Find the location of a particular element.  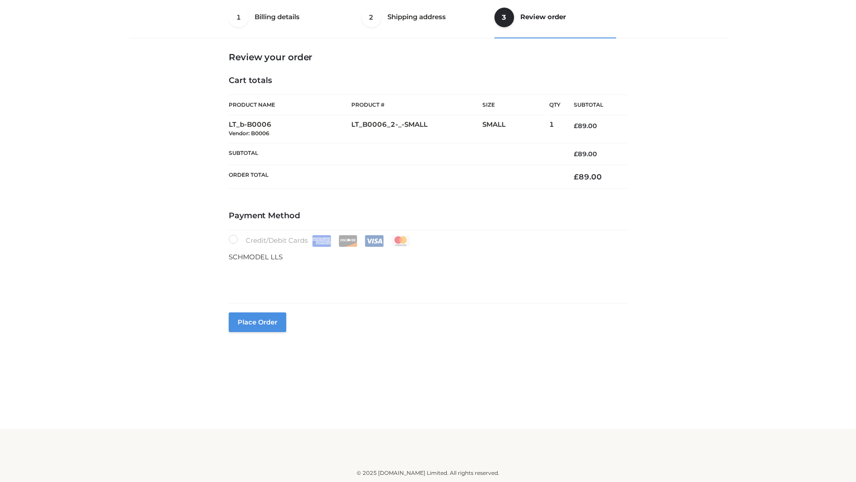

th: Qty is located at coordinates (555, 105).